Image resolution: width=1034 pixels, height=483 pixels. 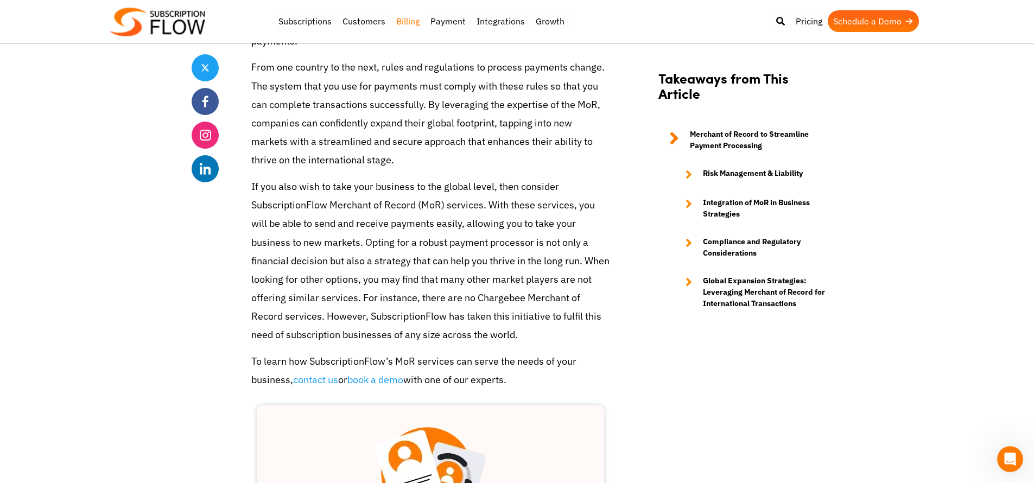 What do you see at coordinates (430, 371) in the screenshot?
I see `p: To learn how SubscriptionFlow’s MoR services can serve the needs of your business, or with one of...` at bounding box center [430, 371].